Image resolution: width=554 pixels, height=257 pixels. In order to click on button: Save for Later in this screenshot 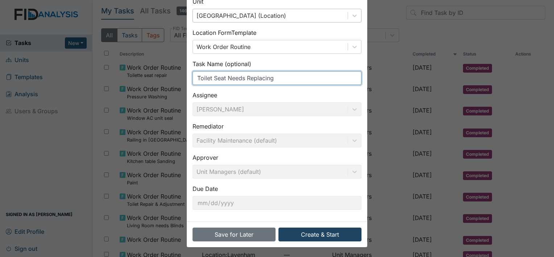, I will do `click(234, 234)`.